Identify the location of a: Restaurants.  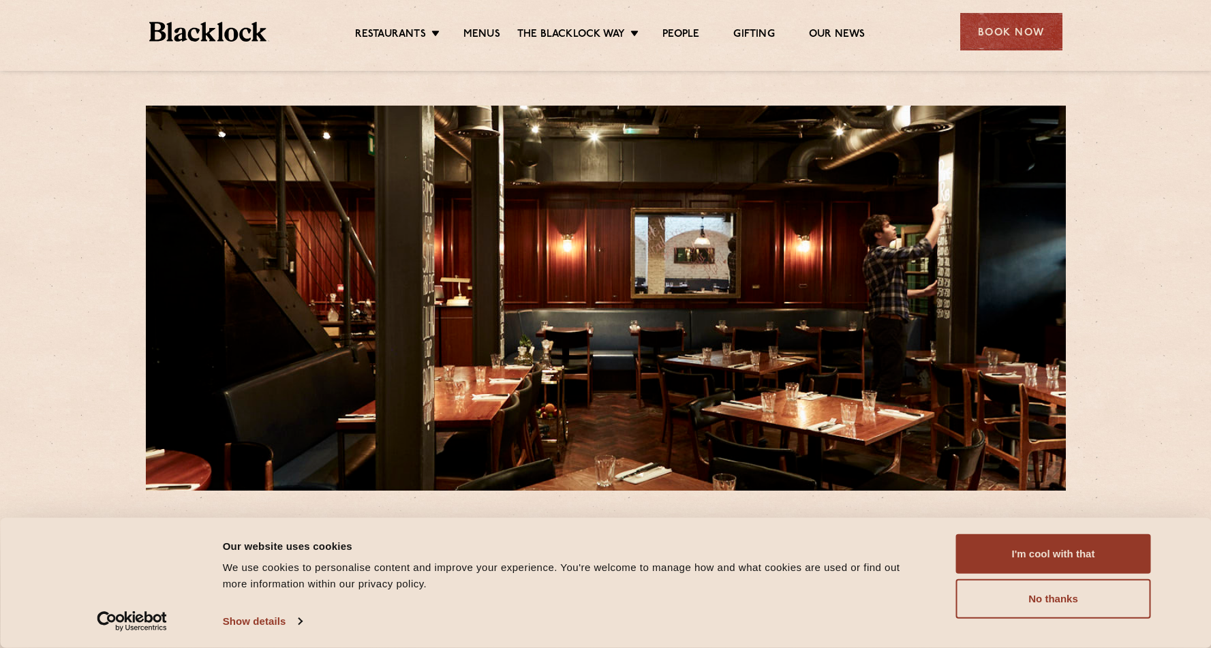
(391, 35).